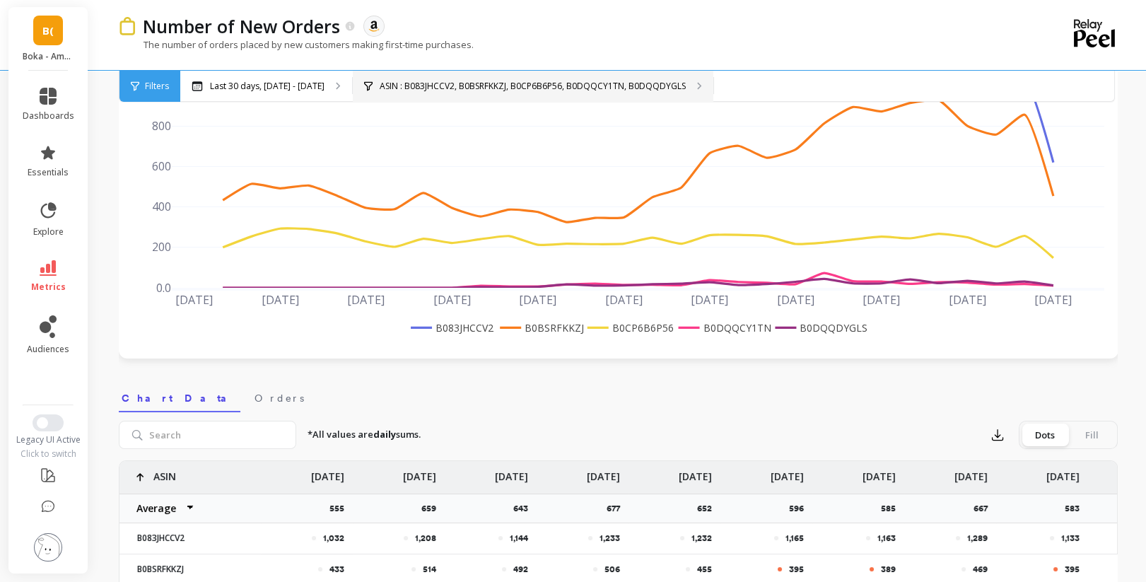 This screenshot has height=582, width=1146. I want to click on p: 1,165, so click(795, 538).